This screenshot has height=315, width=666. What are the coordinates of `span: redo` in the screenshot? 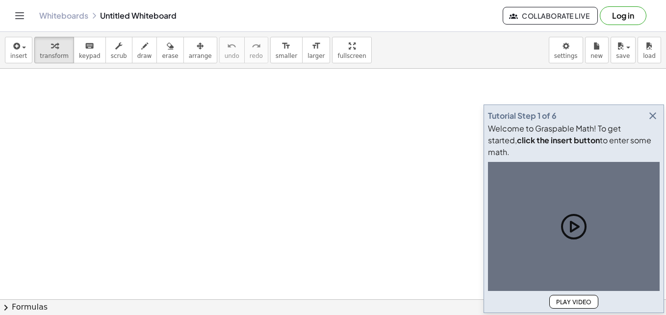 It's located at (256, 56).